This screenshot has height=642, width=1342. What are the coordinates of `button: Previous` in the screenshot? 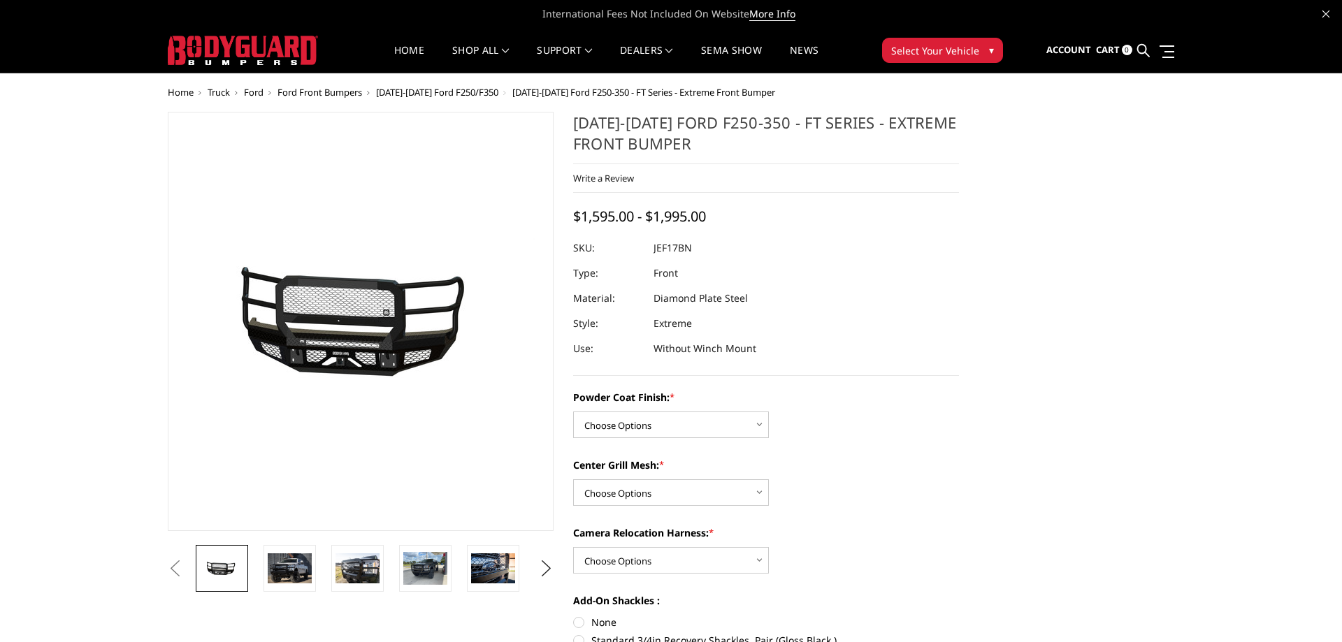 It's located at (175, 569).